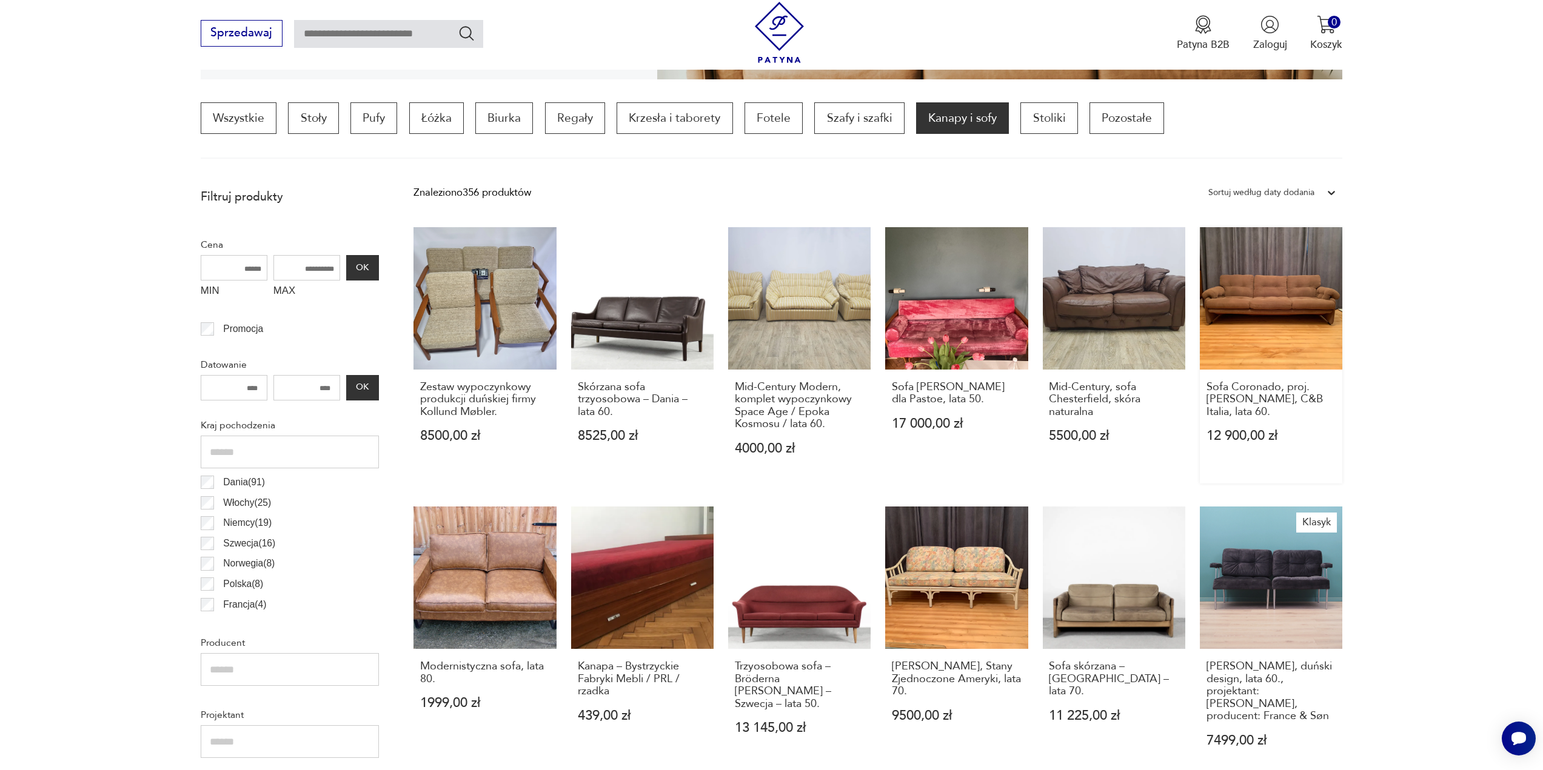  What do you see at coordinates (1271, 436) in the screenshot?
I see `p: 12 900,00 zł` at bounding box center [1271, 436].